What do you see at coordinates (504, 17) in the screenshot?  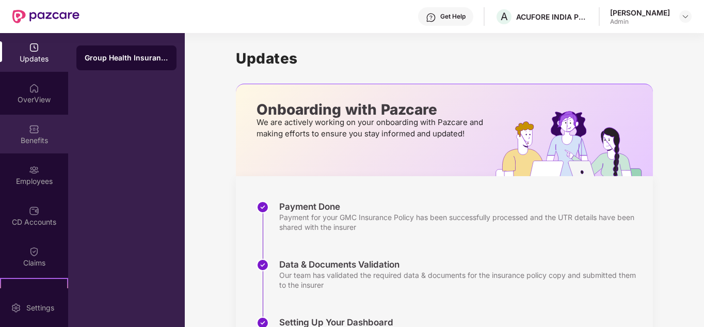 I see `span: A` at bounding box center [504, 17].